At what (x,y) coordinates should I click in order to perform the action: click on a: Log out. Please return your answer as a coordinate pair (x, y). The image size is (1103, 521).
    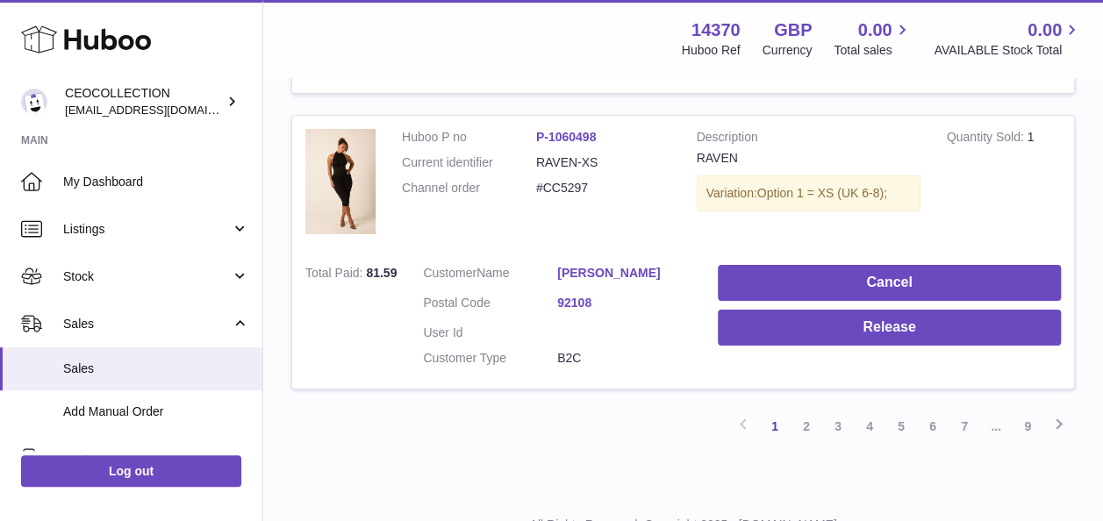
    Looking at the image, I should click on (131, 471).